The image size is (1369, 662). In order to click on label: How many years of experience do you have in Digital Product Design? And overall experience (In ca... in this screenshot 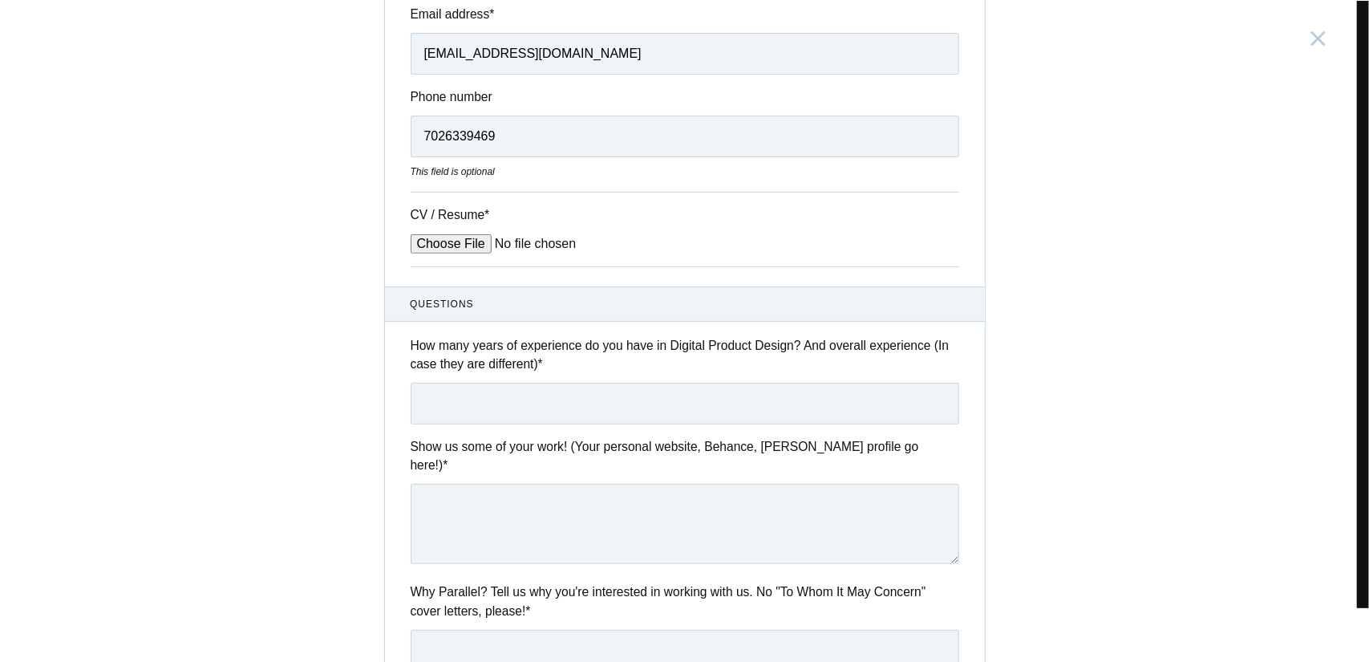, I will do `click(685, 355)`.